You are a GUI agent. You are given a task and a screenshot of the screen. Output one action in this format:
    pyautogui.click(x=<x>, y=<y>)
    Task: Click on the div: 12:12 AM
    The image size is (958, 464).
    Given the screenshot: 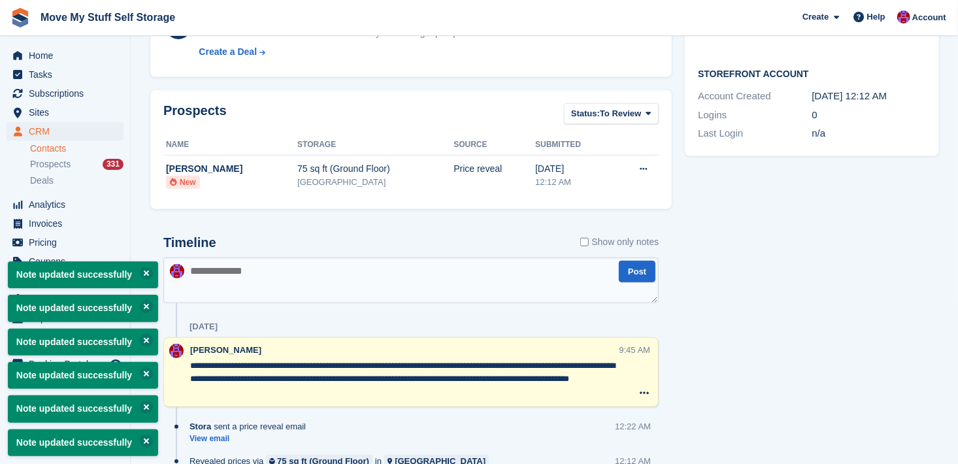 What is the action you would take?
    pyautogui.click(x=574, y=182)
    